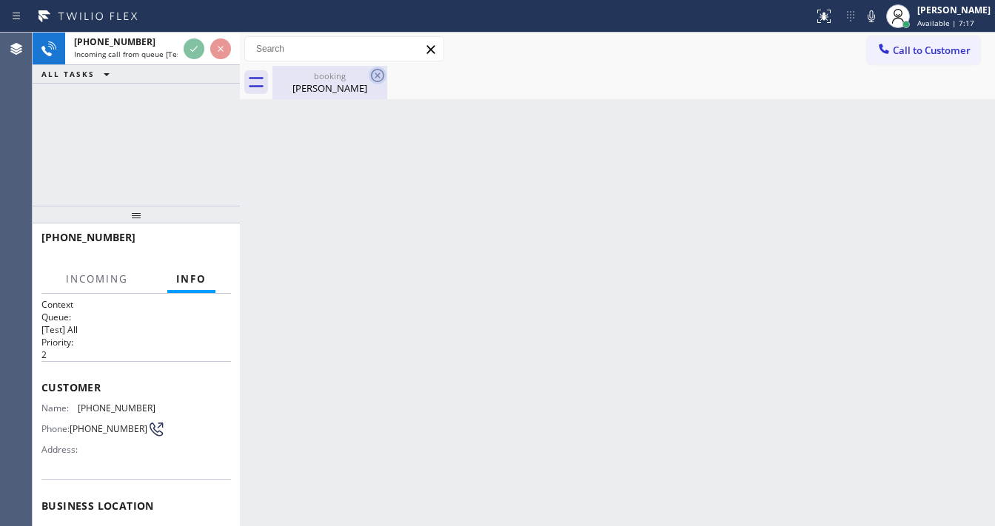  Describe the element at coordinates (871, 16) in the screenshot. I see `button: Mute` at that location.